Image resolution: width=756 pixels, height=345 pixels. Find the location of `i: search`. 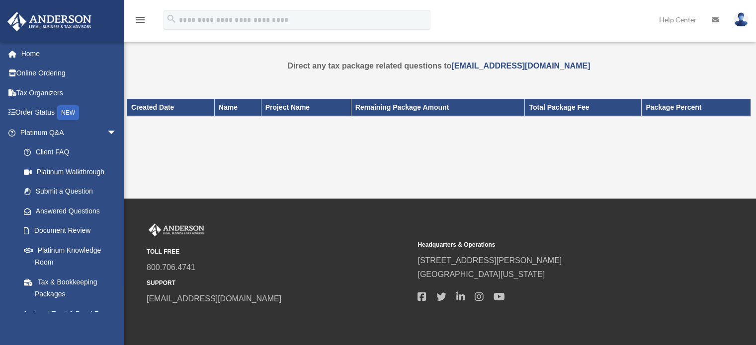

i: search is located at coordinates (171, 19).